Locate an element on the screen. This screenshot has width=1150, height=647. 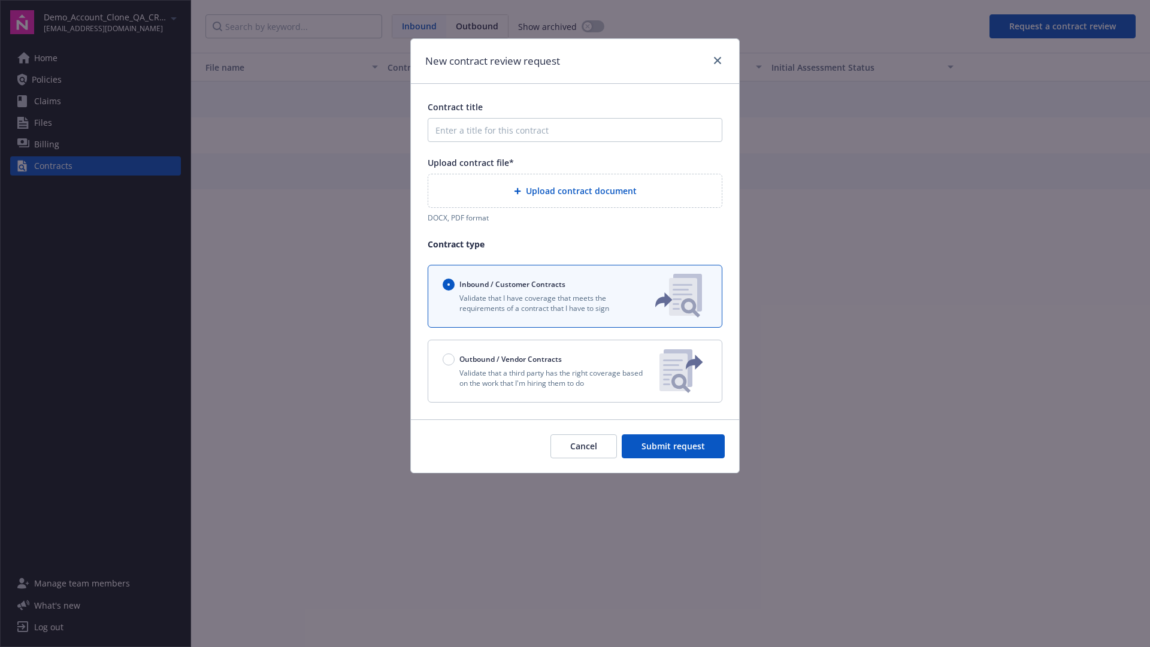
span: Contract title is located at coordinates (455, 107).